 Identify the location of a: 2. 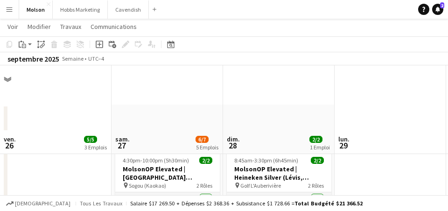
(438, 9).